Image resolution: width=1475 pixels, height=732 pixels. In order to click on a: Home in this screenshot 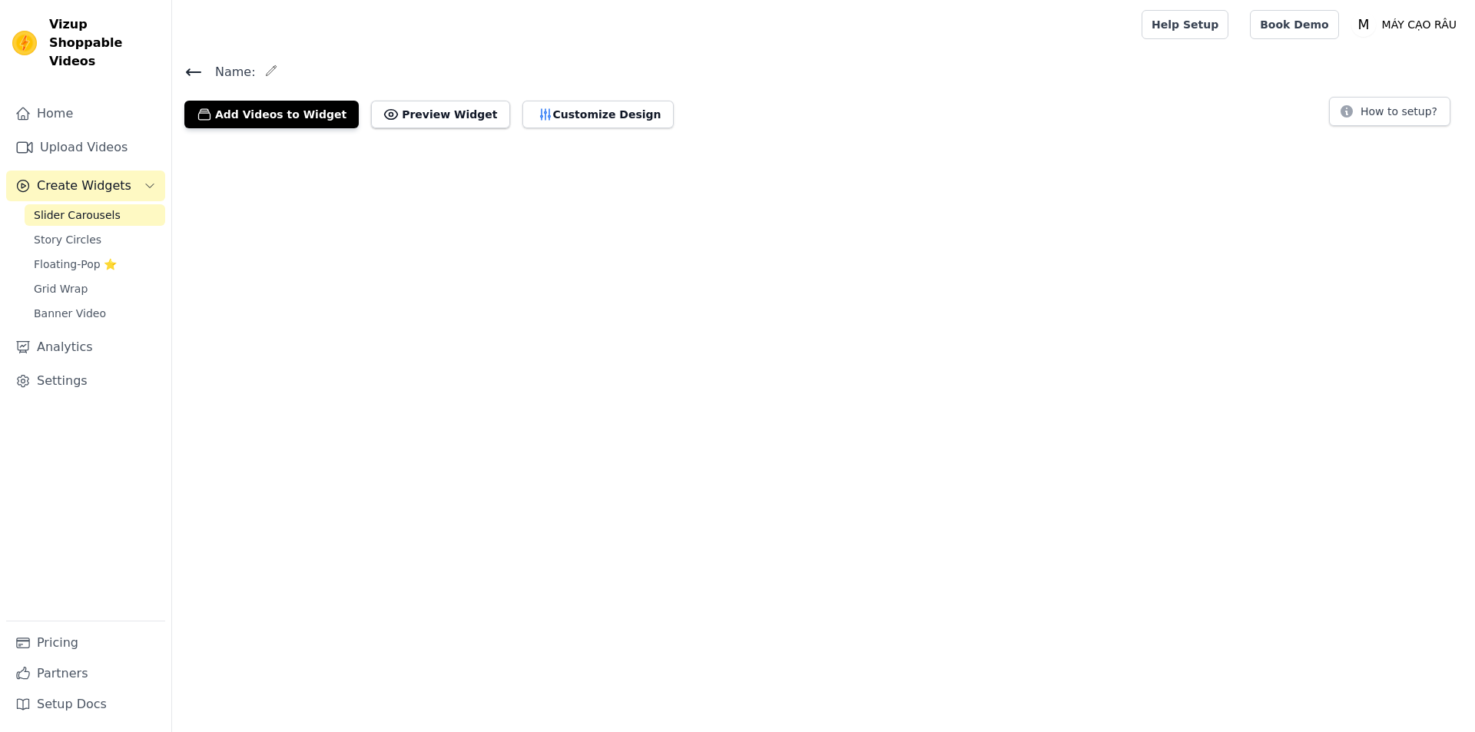, I will do `click(85, 114)`.